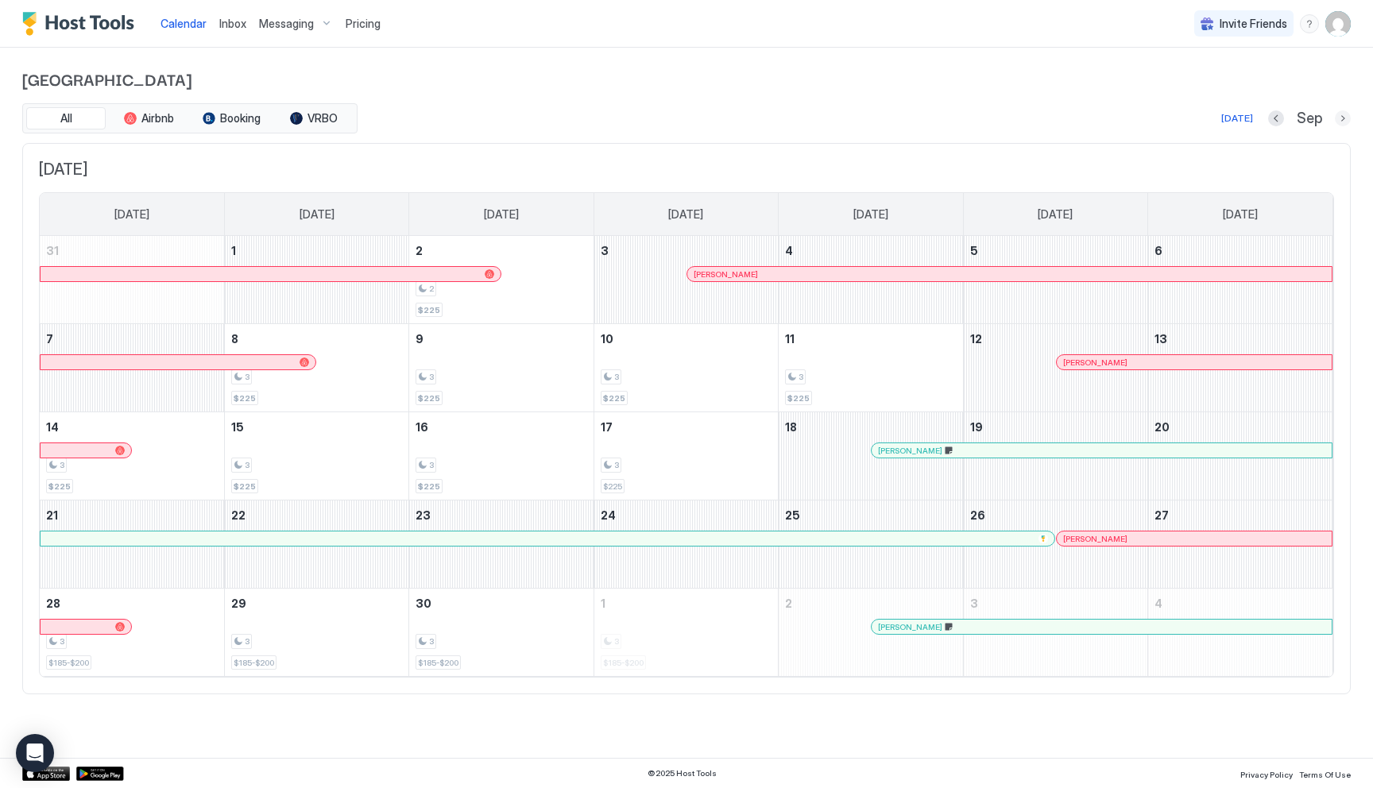 Image resolution: width=1373 pixels, height=788 pixels. What do you see at coordinates (422, 427) in the screenshot?
I see `span: 16` at bounding box center [422, 427].